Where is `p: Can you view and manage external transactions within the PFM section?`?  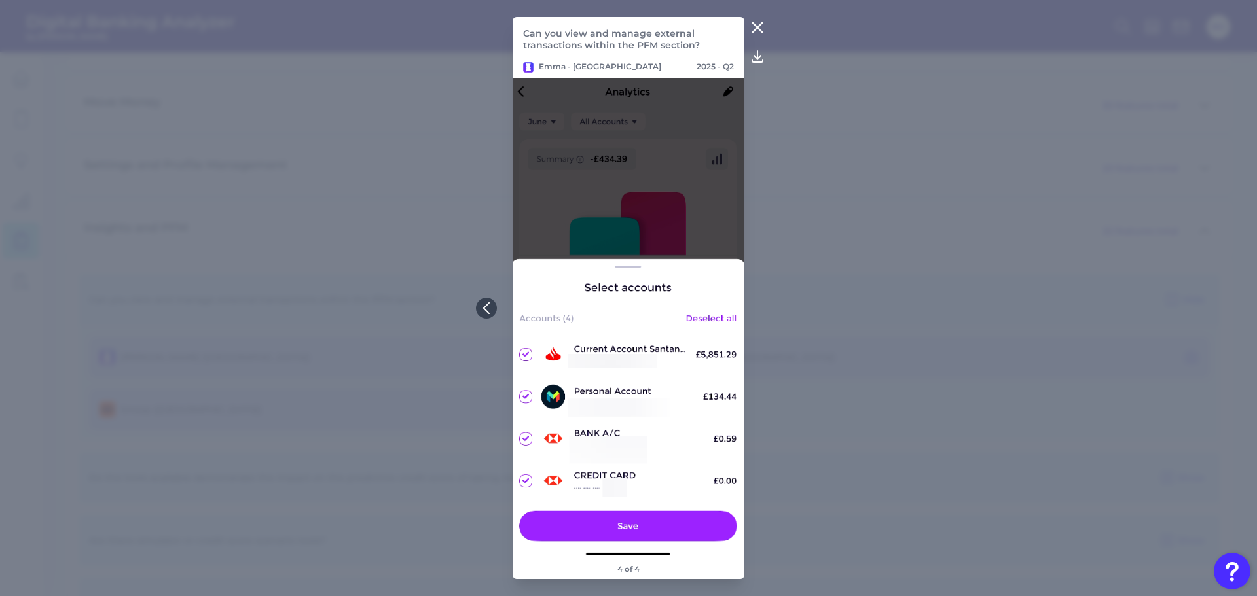 p: Can you view and manage external transactions within the PFM section? is located at coordinates (629, 39).